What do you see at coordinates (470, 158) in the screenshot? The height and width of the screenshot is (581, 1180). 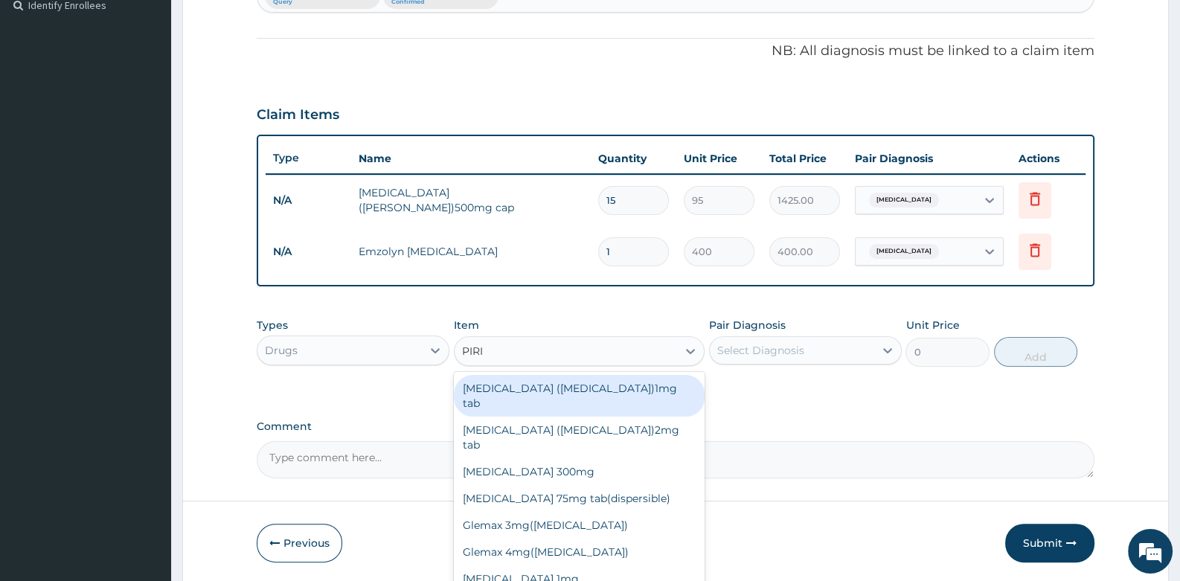 I see `th: Name` at bounding box center [470, 158].